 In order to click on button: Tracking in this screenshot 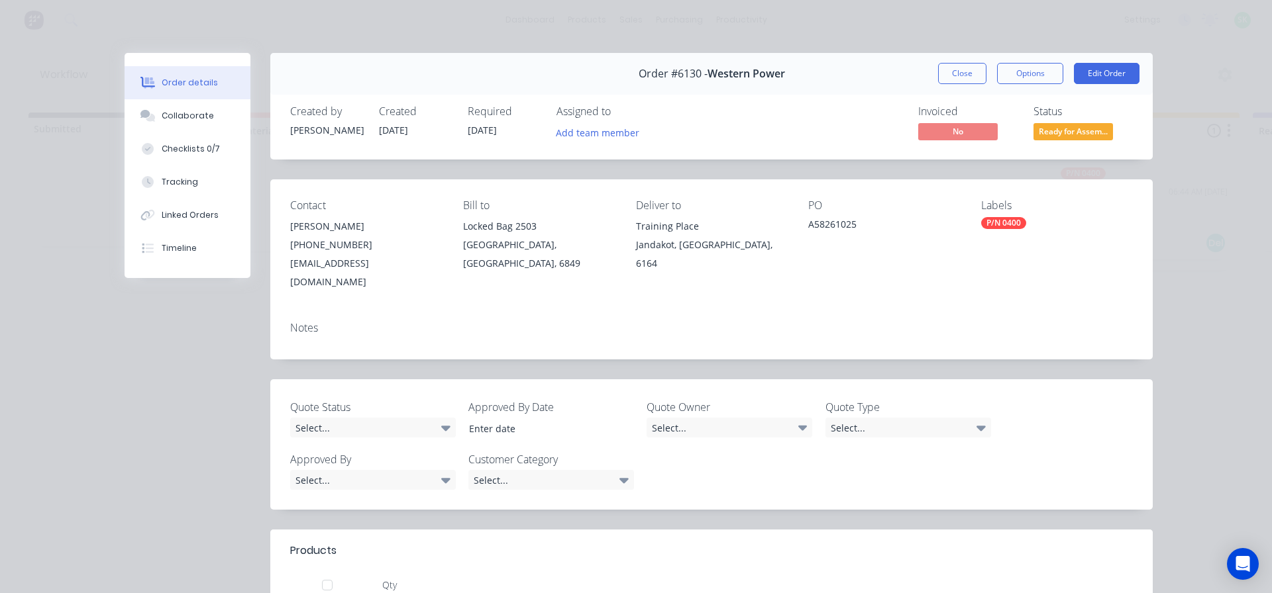, I will do `click(187, 182)`.